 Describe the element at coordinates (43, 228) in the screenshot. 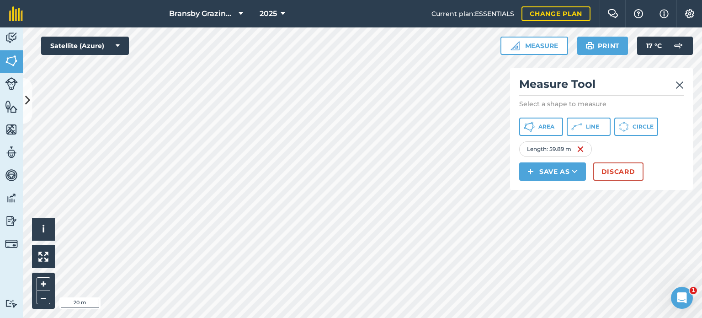

I see `span: i` at that location.